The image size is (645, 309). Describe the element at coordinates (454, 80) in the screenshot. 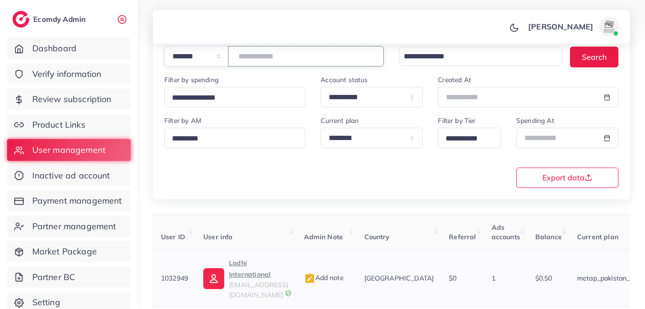

I see `label: Created At` at that location.